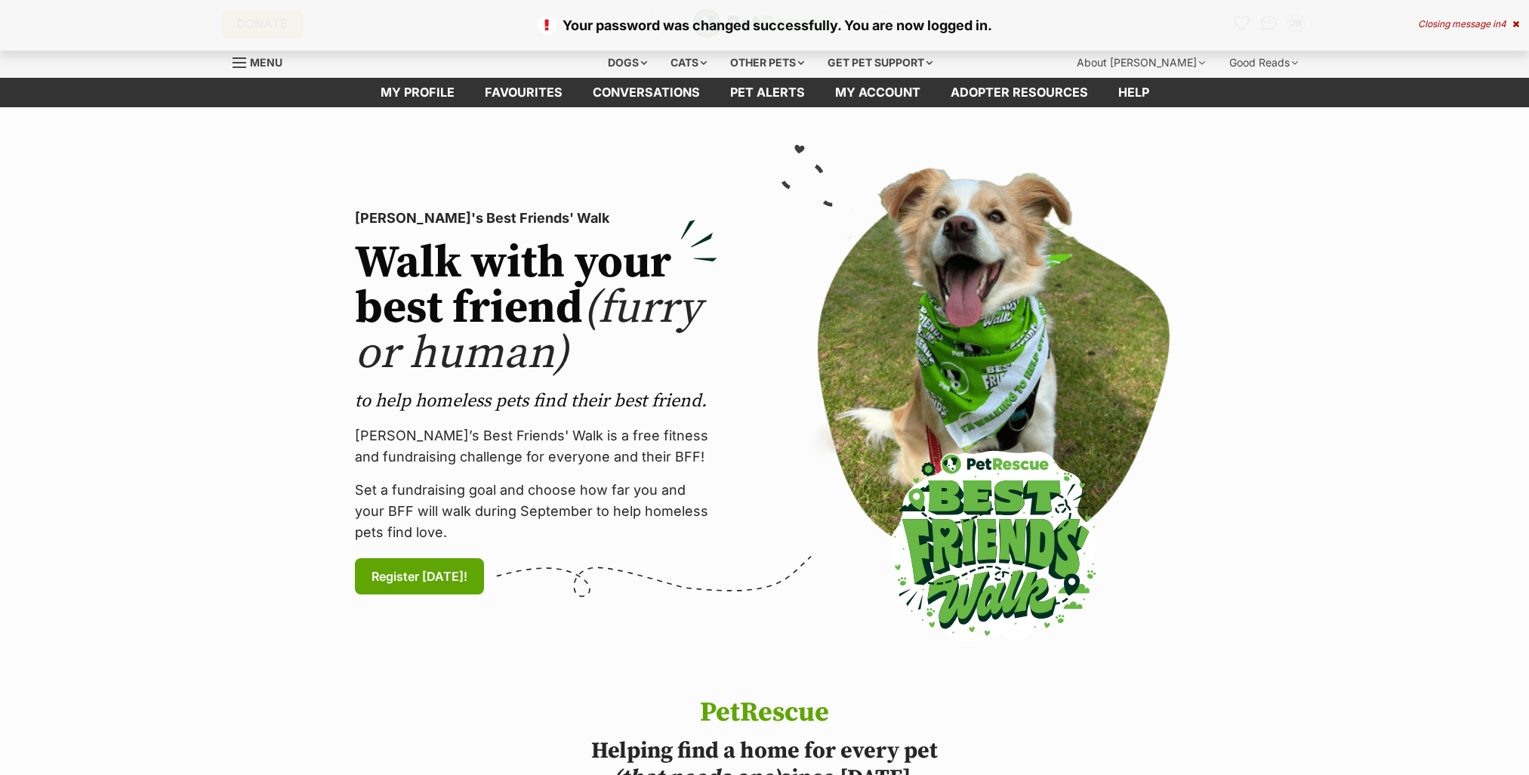  I want to click on div: Cats, so click(689, 63).